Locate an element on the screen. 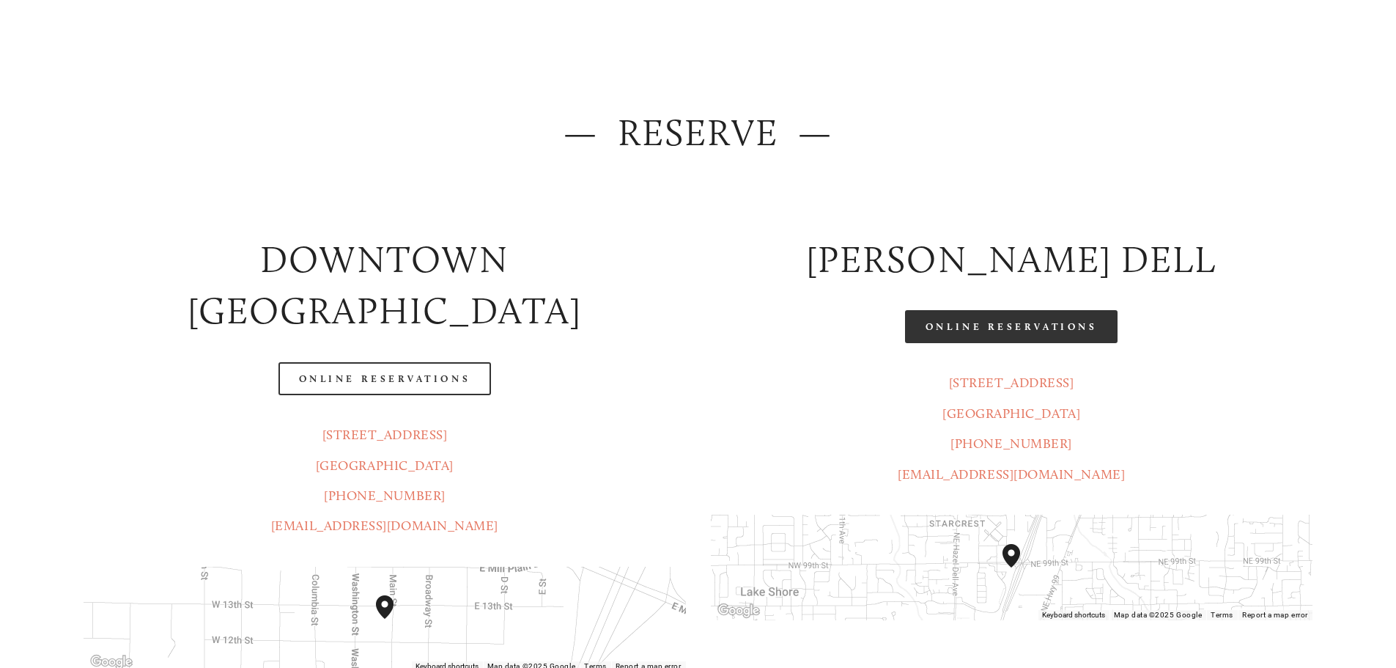  button: Keyboard shortcuts is located at coordinates (1074, 615).